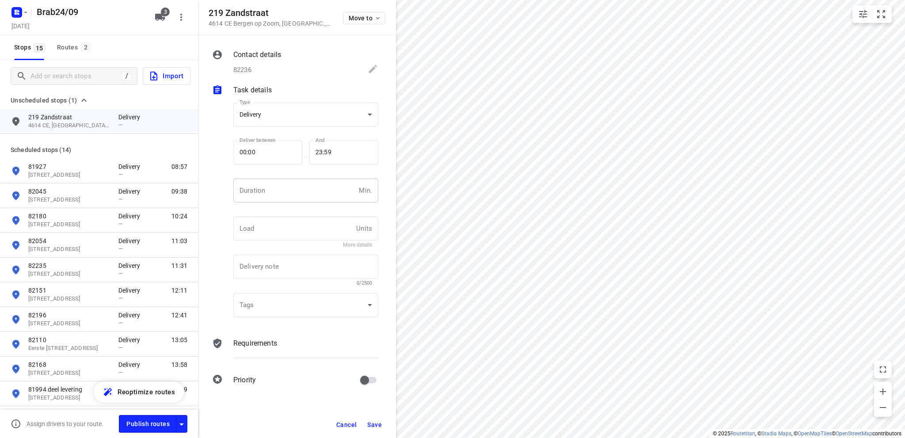  I want to click on span: Import, so click(166, 76).